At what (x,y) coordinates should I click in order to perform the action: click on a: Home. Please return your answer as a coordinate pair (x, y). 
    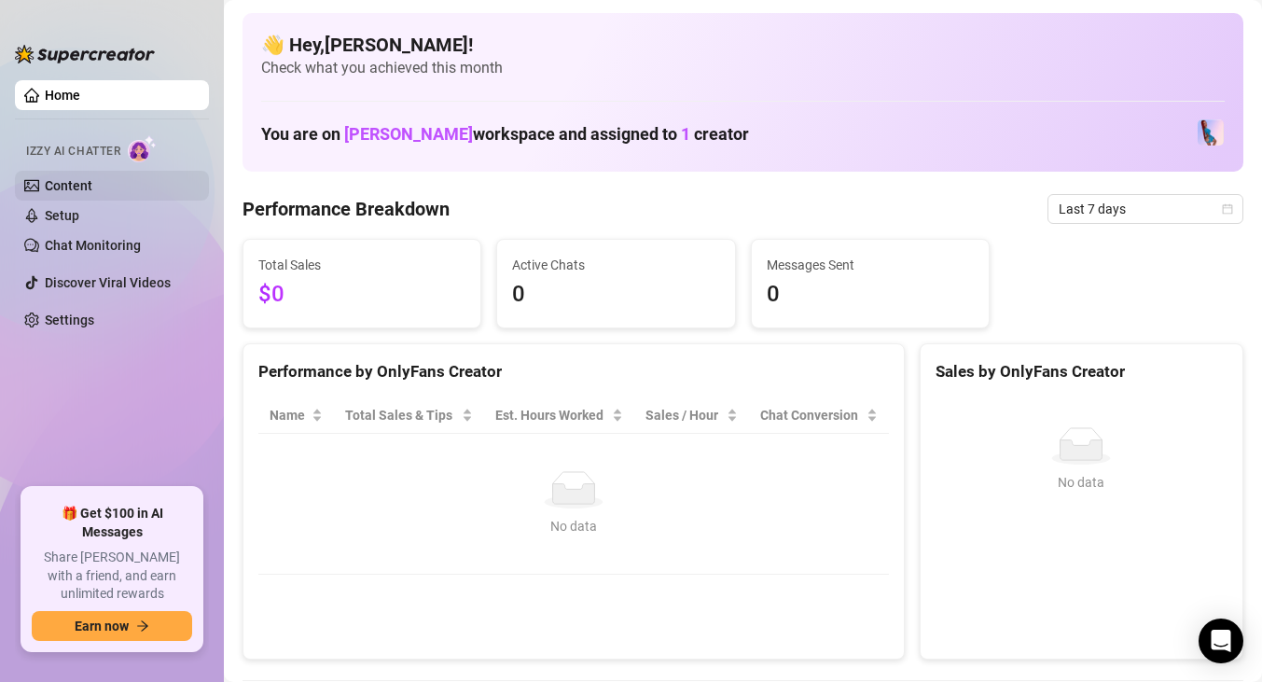
    Looking at the image, I should click on (62, 95).